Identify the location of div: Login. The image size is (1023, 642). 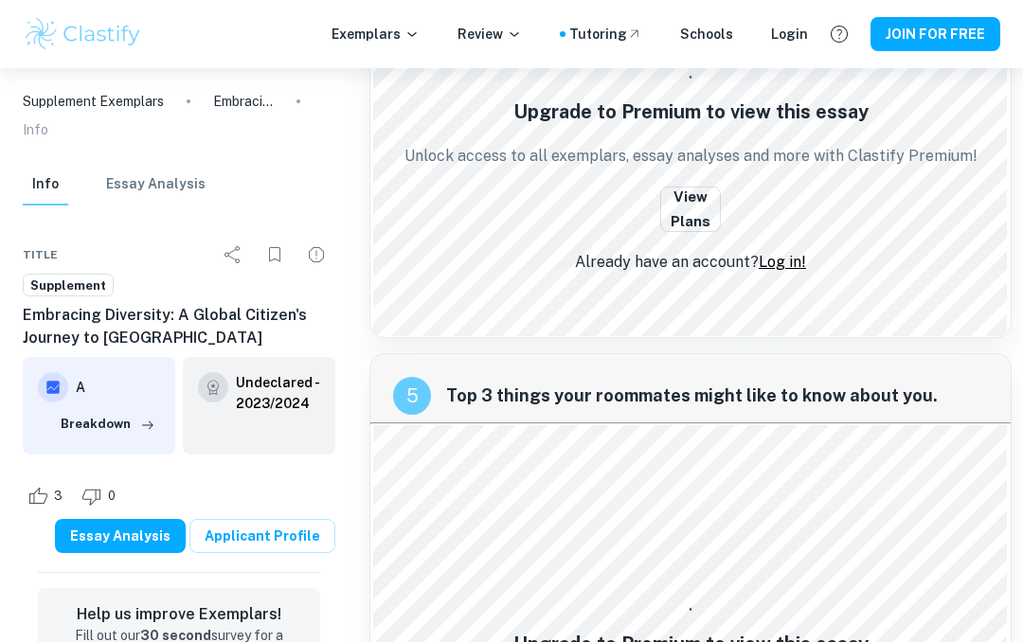
(789, 34).